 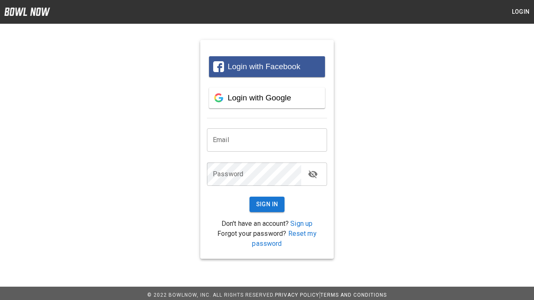 I want to click on a: Terms and Conditions, so click(x=353, y=295).